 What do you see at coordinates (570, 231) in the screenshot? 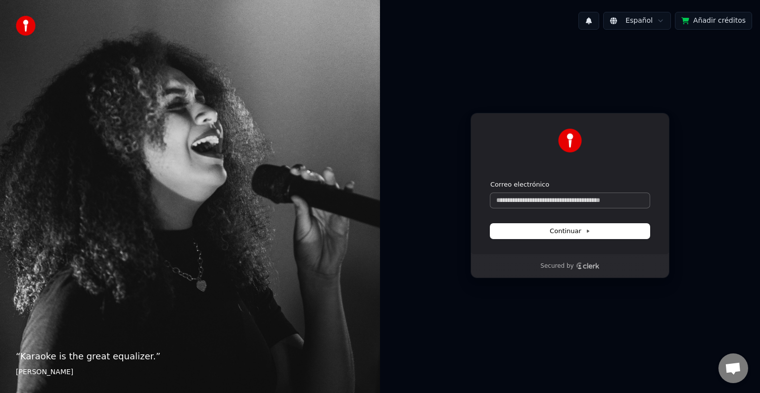
I see `span: Continuar` at bounding box center [570, 231].